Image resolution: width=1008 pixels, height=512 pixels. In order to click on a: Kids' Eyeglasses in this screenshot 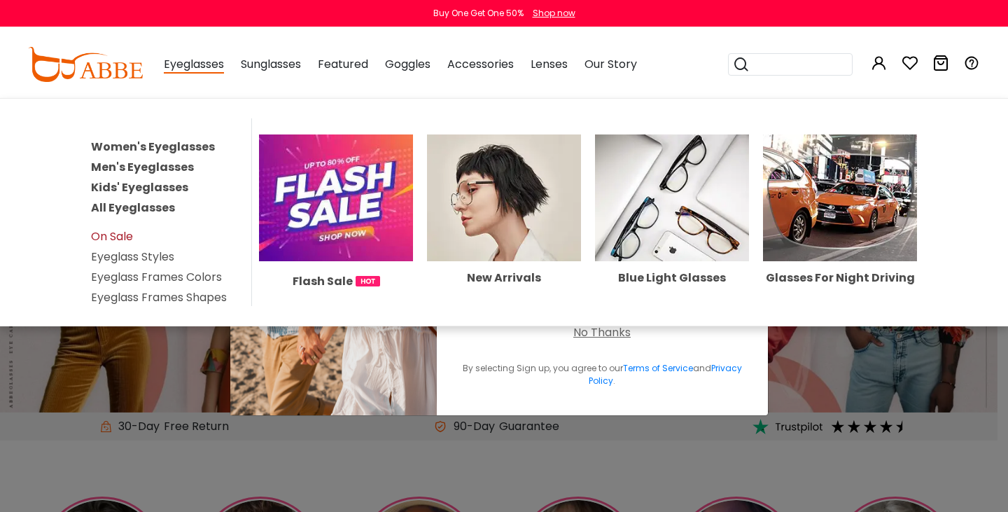, I will do `click(139, 187)`.